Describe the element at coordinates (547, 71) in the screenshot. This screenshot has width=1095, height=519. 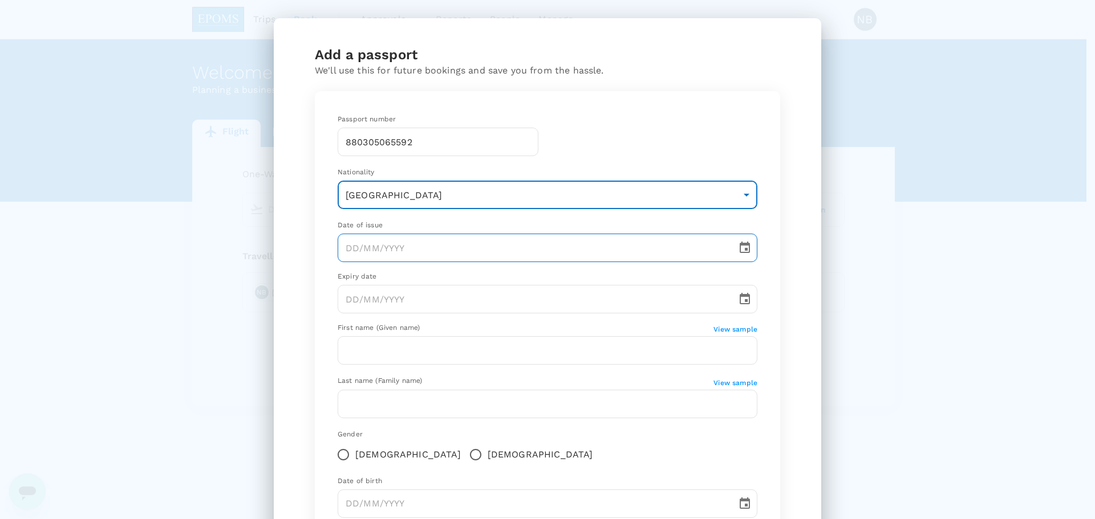
I see `p: We'll use this for future bookings and save you from the hassle.` at that location.